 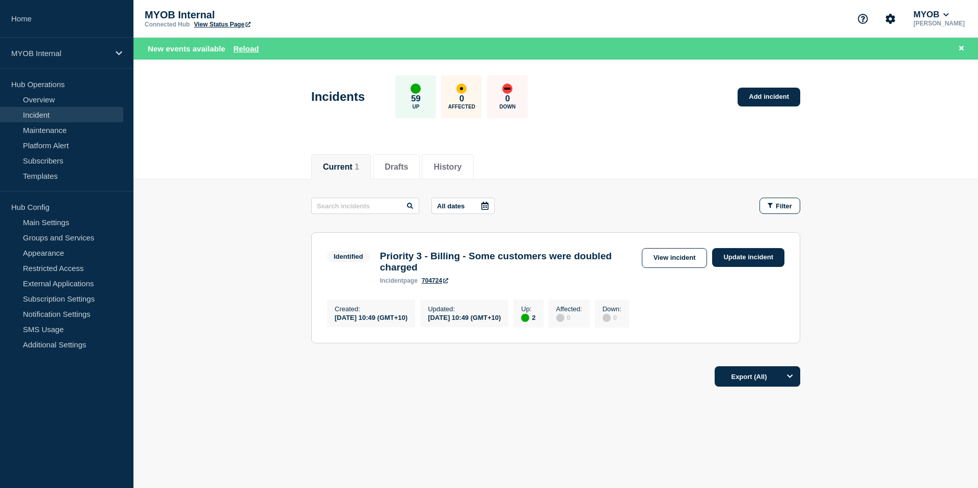 I want to click on button: History, so click(x=447, y=167).